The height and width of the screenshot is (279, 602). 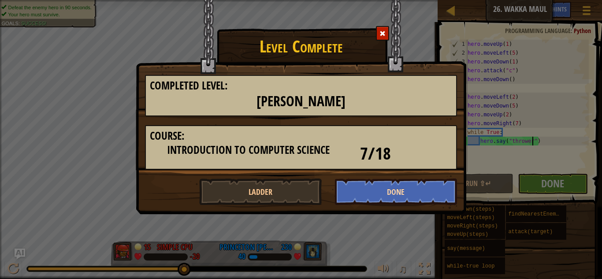 I want to click on h3: Completed Level:, so click(x=301, y=86).